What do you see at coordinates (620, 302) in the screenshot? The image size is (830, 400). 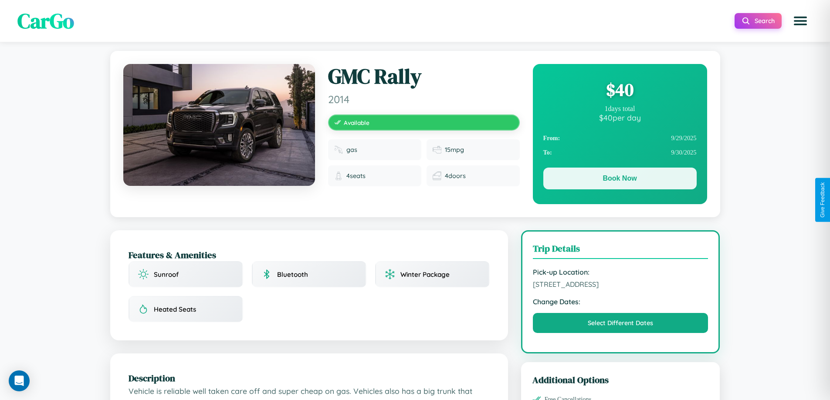 I see `strong: Change Dates:` at bounding box center [620, 302].